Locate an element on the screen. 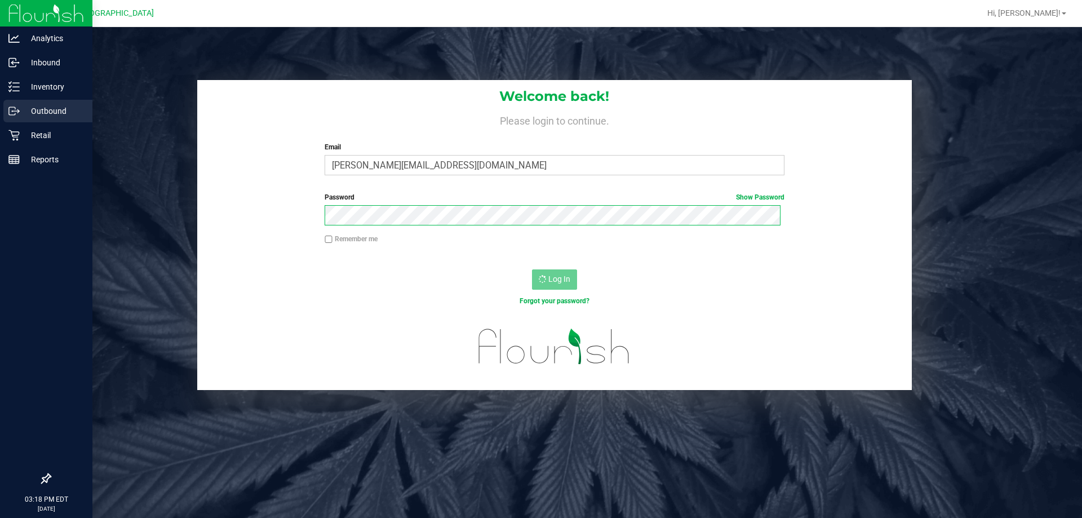 Image resolution: width=1082 pixels, height=518 pixels. inline-svg: Inventory is located at coordinates (14, 87).